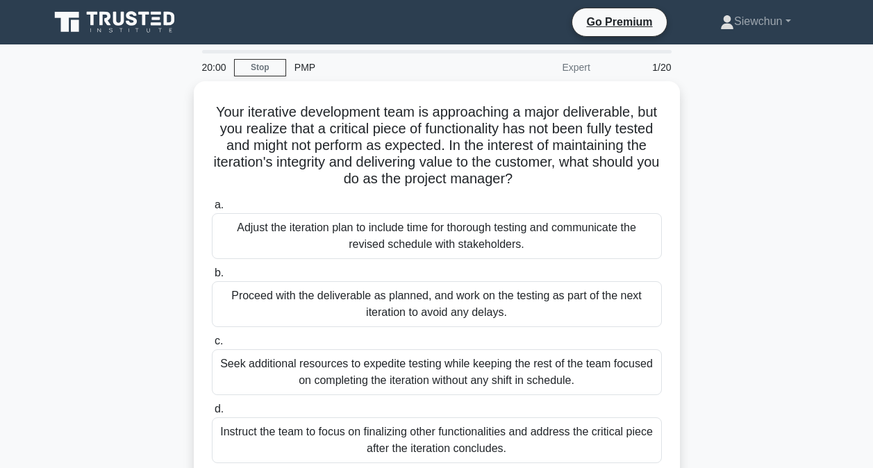 The image size is (873, 468). Describe the element at coordinates (381, 67) in the screenshot. I see `div: PMP` at that location.